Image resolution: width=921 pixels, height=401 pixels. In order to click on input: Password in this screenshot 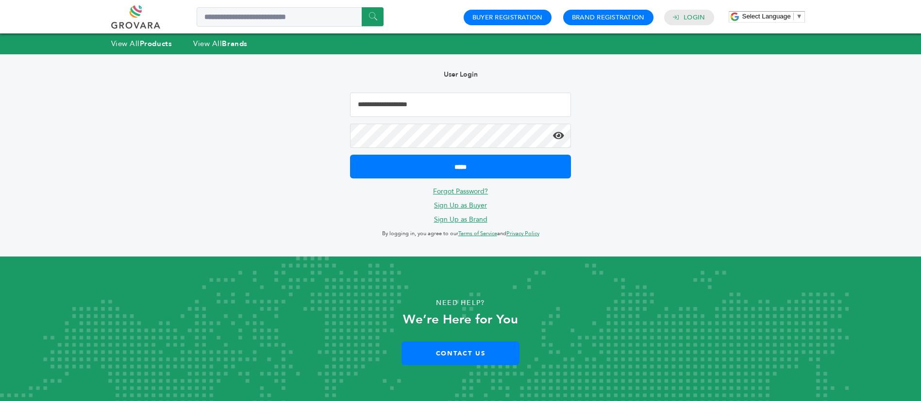, I will do `click(460, 136)`.